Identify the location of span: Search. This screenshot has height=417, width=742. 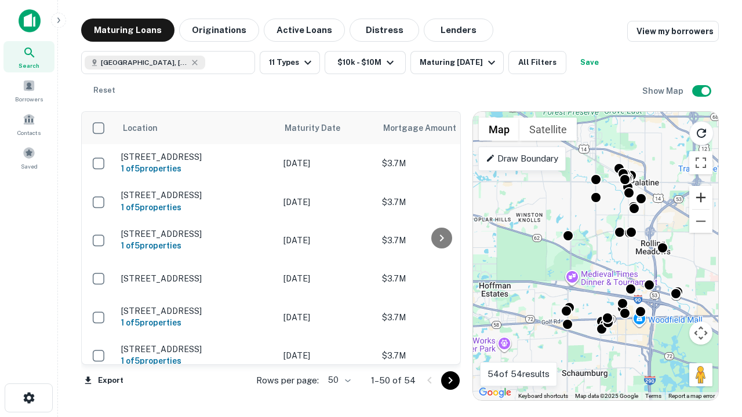
(29, 65).